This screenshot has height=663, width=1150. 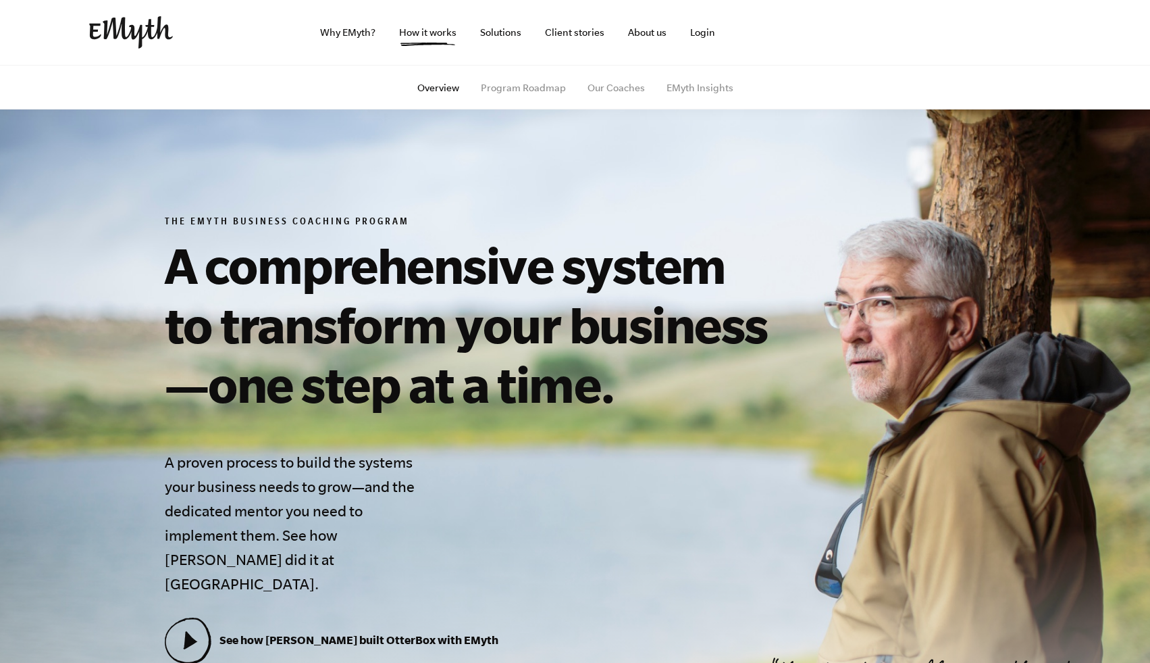 What do you see at coordinates (700, 88) in the screenshot?
I see `a: EMyth Insights` at bounding box center [700, 88].